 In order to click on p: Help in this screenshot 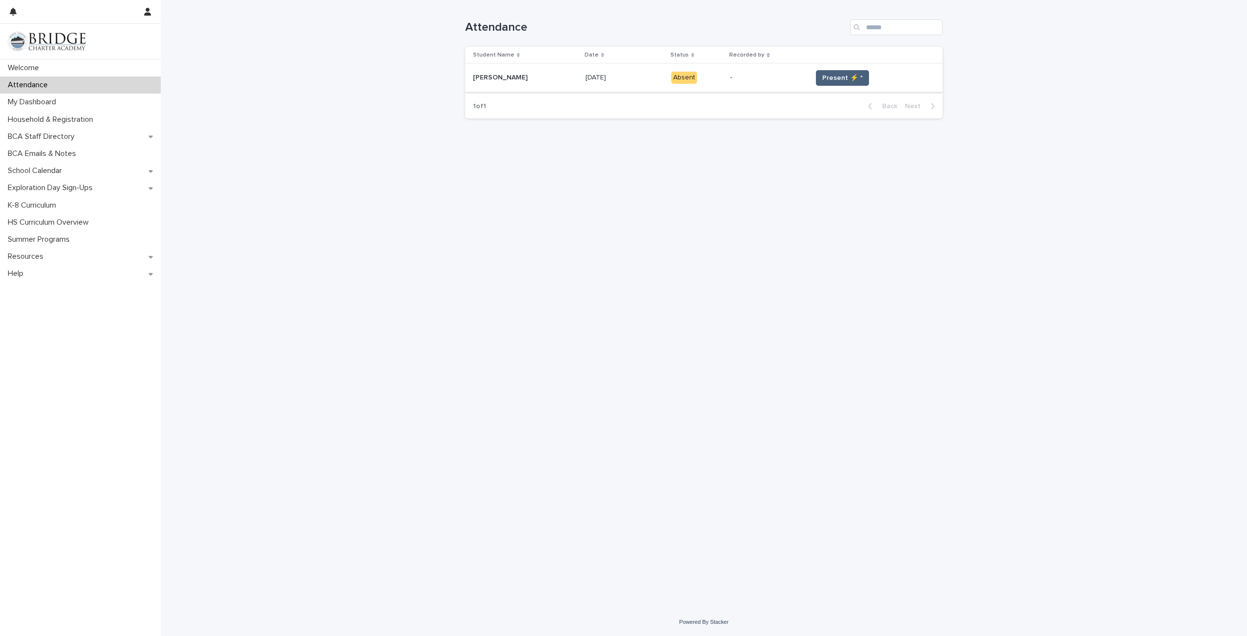, I will do `click(18, 273)`.